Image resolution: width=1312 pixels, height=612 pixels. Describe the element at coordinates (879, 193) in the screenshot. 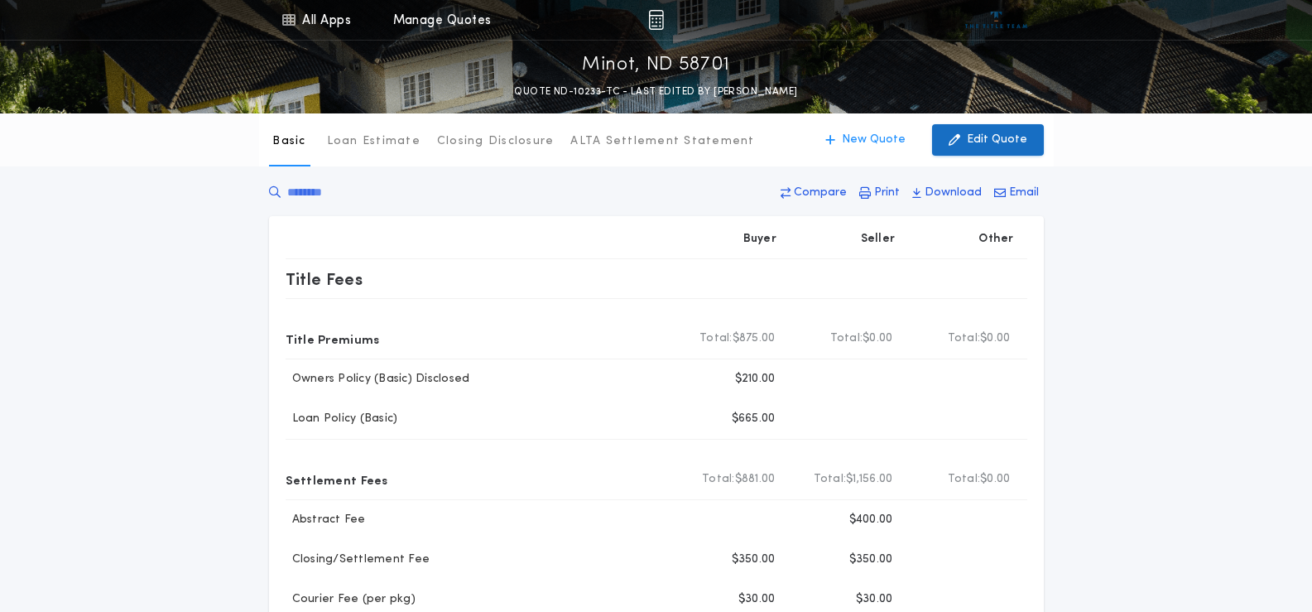

I see `button: Print` at that location.